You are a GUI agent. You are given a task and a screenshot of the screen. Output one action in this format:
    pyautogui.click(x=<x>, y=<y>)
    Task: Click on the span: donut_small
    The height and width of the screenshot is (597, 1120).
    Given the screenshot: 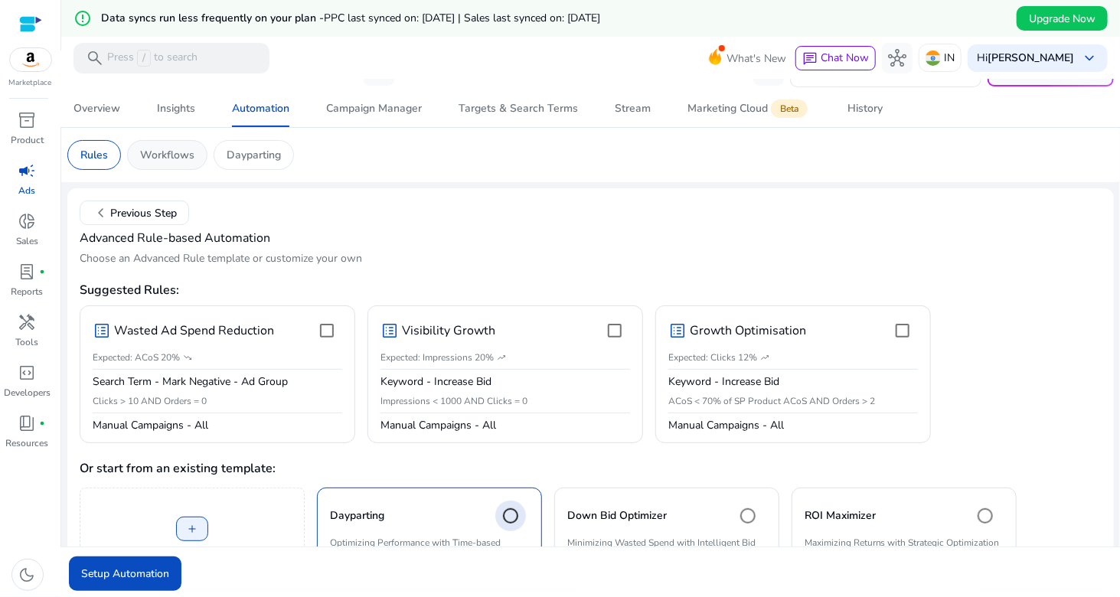 What is the action you would take?
    pyautogui.click(x=28, y=221)
    